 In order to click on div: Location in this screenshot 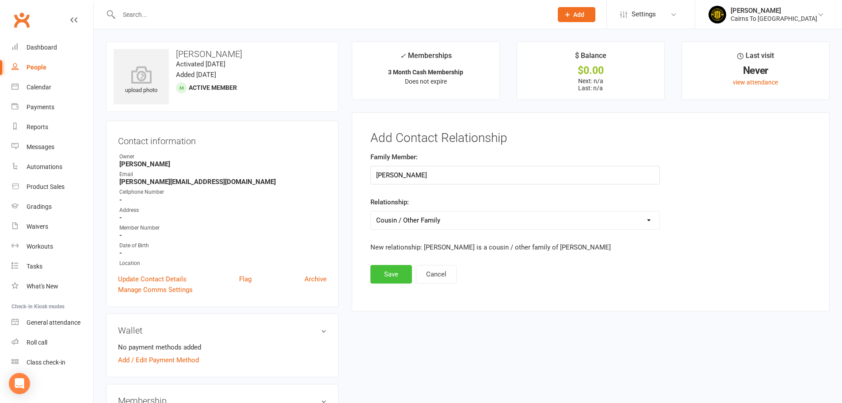, I will do `click(223, 263)`.